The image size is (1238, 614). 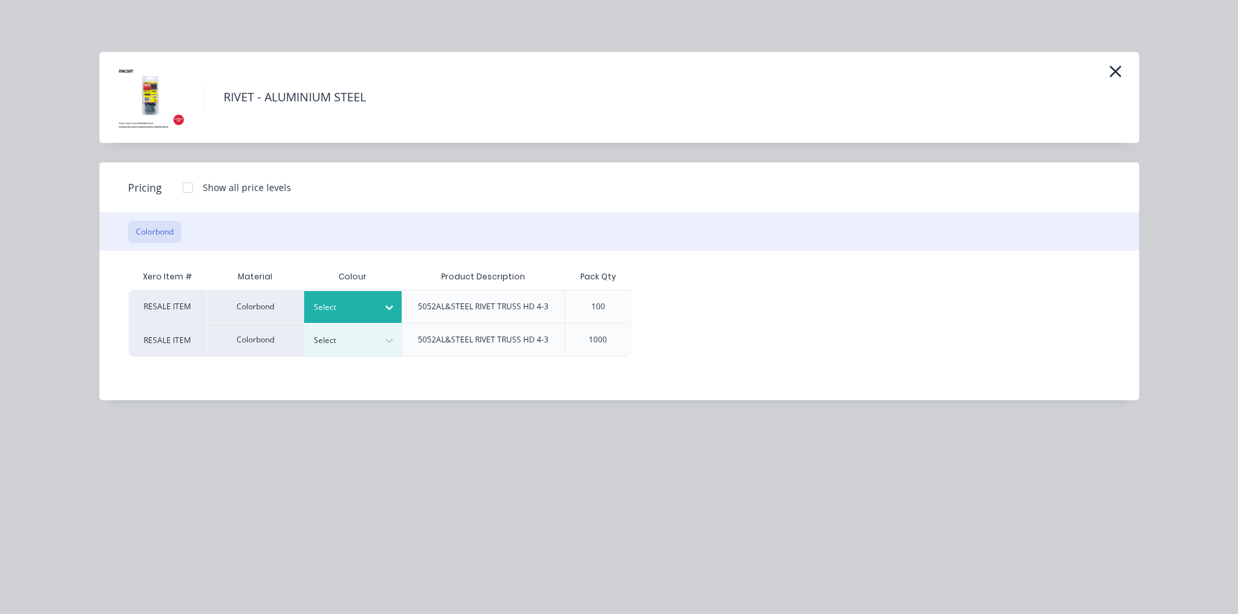 What do you see at coordinates (483, 277) in the screenshot?
I see `div: Product Description` at bounding box center [483, 277].